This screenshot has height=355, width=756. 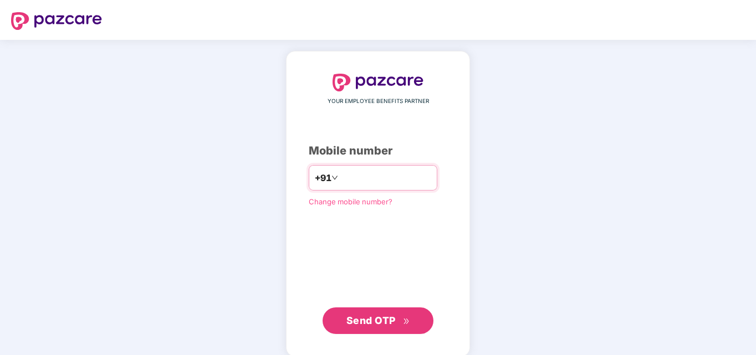 I want to click on span: +91, so click(x=323, y=178).